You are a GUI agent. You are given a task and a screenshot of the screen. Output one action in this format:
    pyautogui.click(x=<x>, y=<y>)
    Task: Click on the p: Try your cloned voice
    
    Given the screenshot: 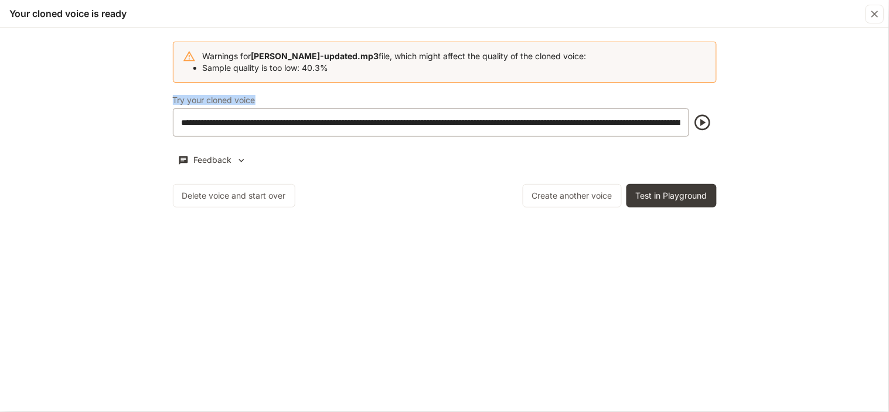 What is the action you would take?
    pyautogui.click(x=214, y=100)
    